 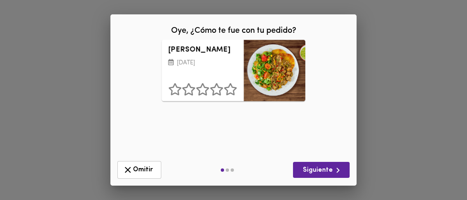 I want to click on span: Siguiente, so click(x=321, y=170).